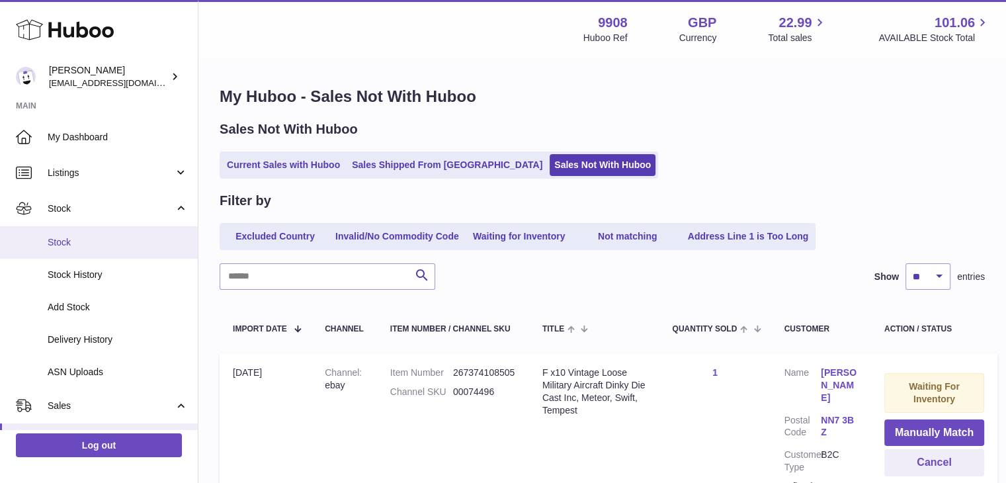 The height and width of the screenshot is (483, 1006). What do you see at coordinates (118, 274) in the screenshot?
I see `span: Stock History` at bounding box center [118, 274].